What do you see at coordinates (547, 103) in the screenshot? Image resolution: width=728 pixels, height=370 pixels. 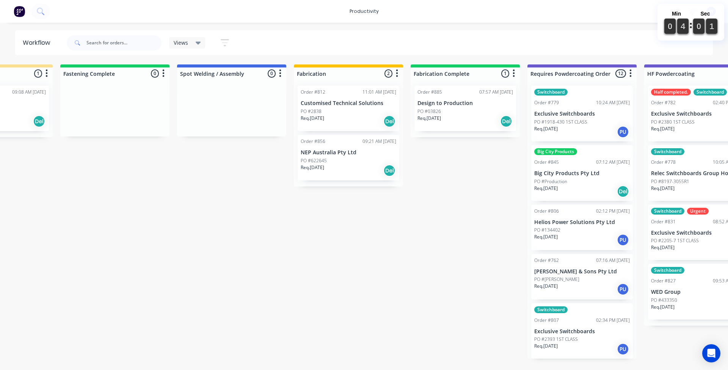 I see `div: Order #779` at bounding box center [547, 103].